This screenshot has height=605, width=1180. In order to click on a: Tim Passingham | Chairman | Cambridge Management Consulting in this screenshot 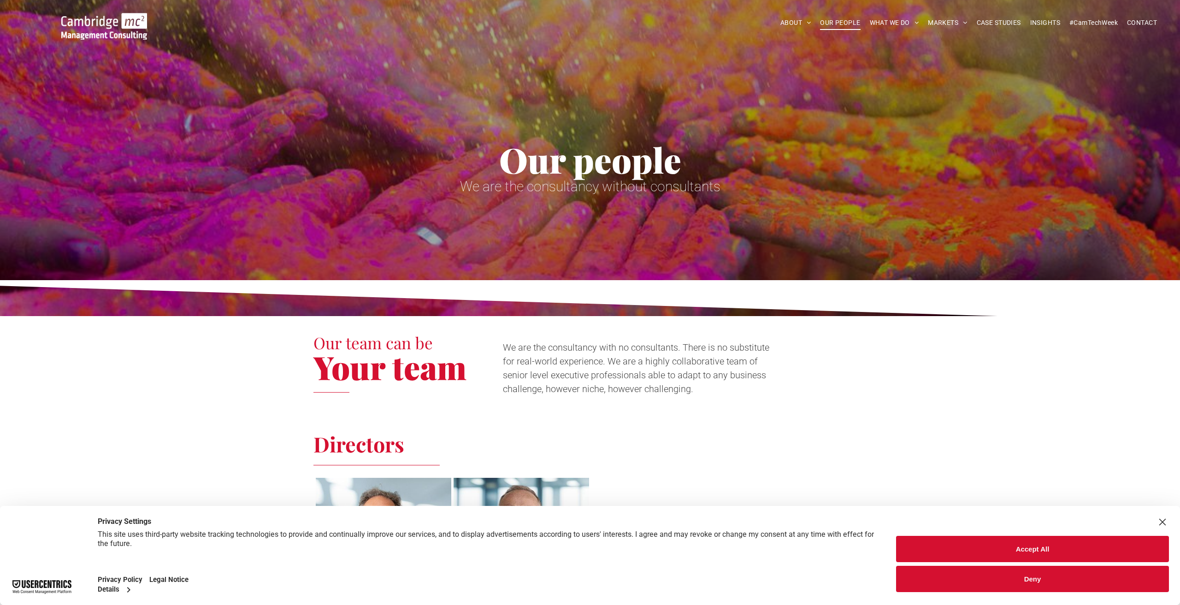, I will do `click(384, 533)`.